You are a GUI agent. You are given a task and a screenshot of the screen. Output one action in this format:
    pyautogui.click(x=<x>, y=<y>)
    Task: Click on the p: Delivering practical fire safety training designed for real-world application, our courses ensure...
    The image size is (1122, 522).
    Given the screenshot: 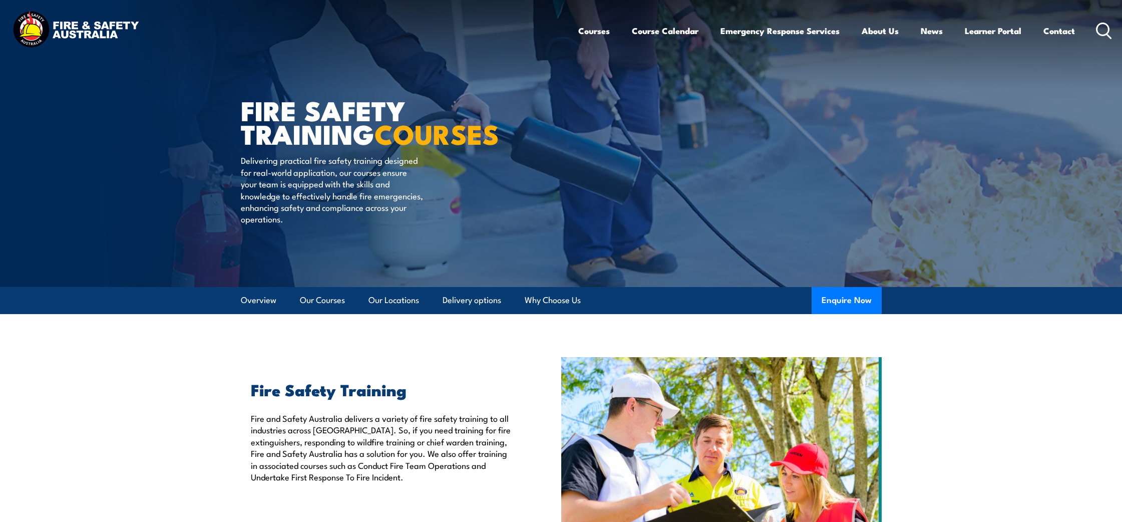 What is the action you would take?
    pyautogui.click(x=332, y=189)
    